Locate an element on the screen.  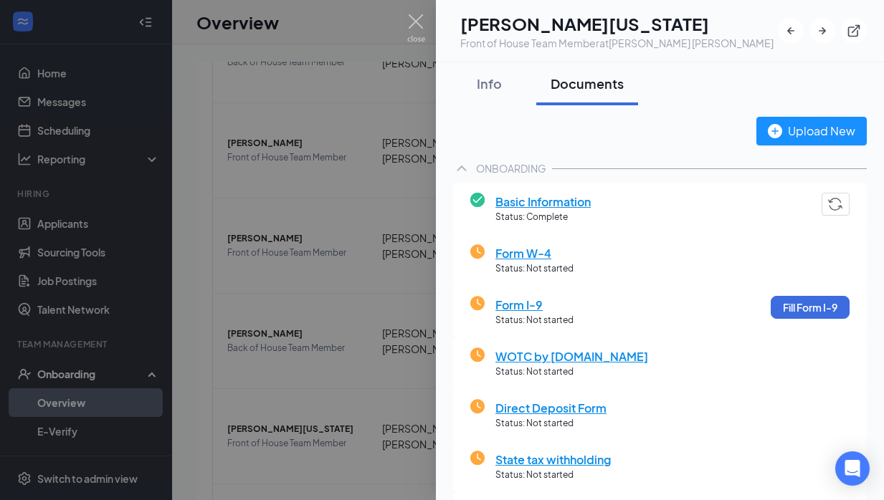
div: Open Intercom Messenger is located at coordinates (852, 469).